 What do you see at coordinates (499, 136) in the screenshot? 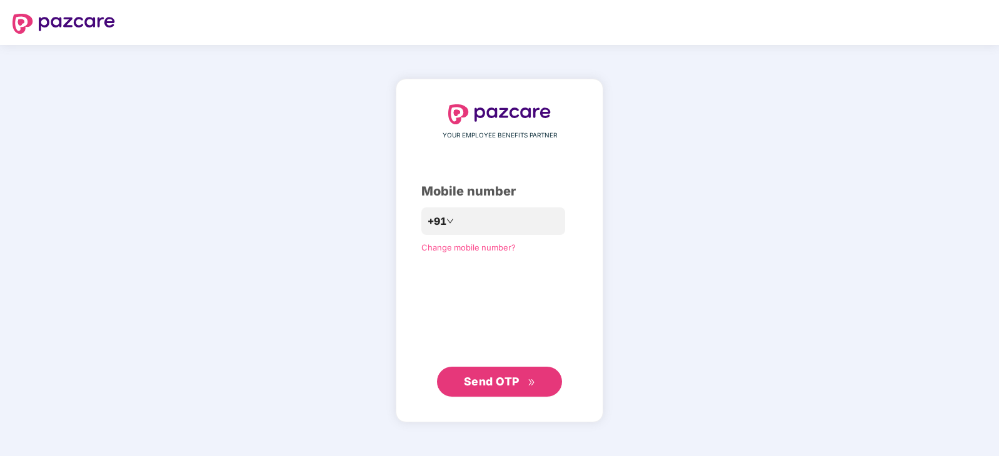
I see `span: YOUR EMPLOYEE BENEFITS PARTNER` at bounding box center [499, 136].